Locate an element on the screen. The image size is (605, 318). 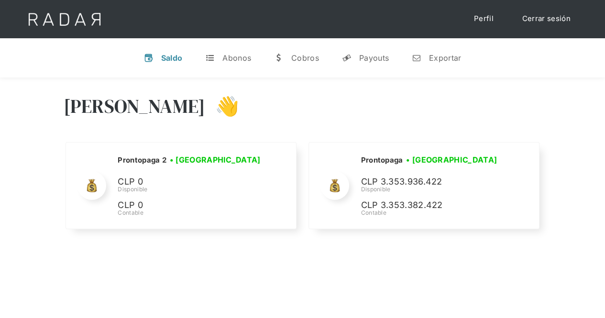
h2: Prontopaga is located at coordinates (382, 160).